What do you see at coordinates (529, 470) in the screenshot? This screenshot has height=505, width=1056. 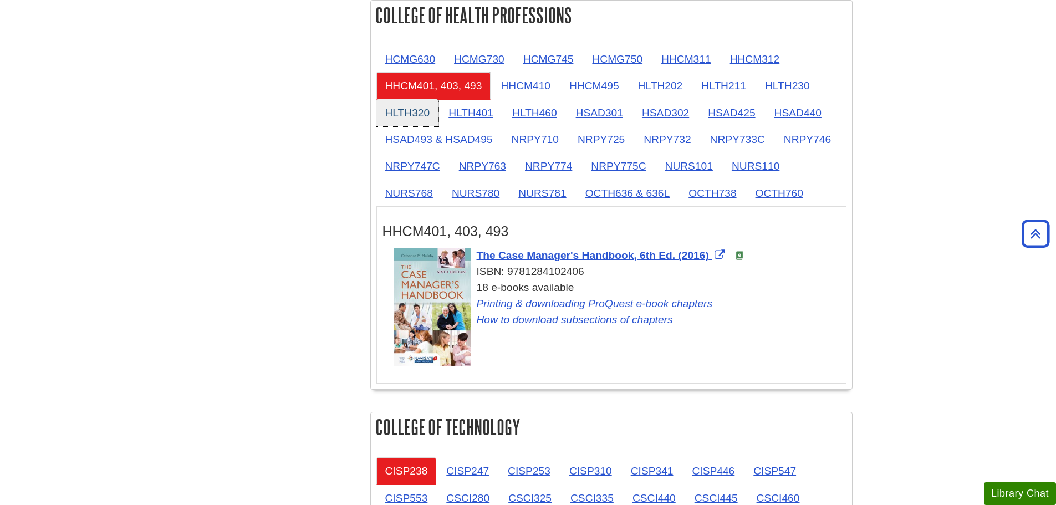 I see `a: CISP253` at bounding box center [529, 470].